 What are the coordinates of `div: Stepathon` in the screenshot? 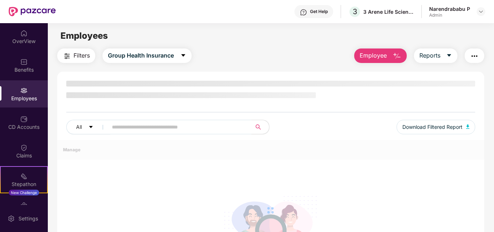 It's located at (24, 184).